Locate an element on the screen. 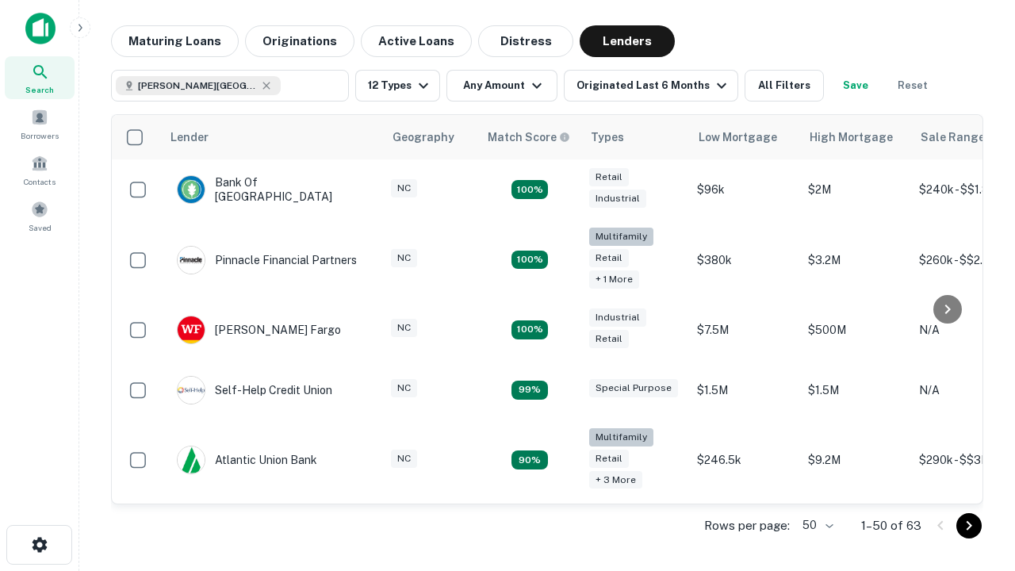 The height and width of the screenshot is (571, 1015). div: Lender is located at coordinates (189, 137).